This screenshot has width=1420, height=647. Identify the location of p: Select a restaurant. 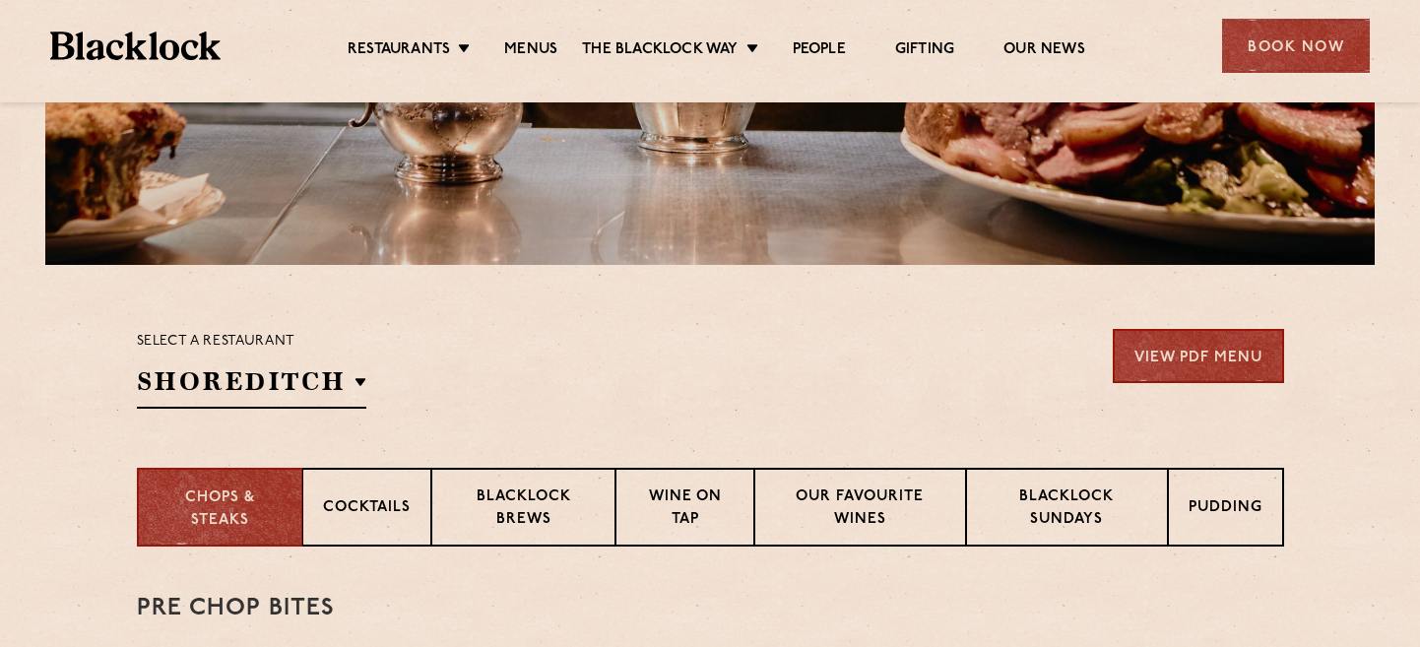
(251, 342).